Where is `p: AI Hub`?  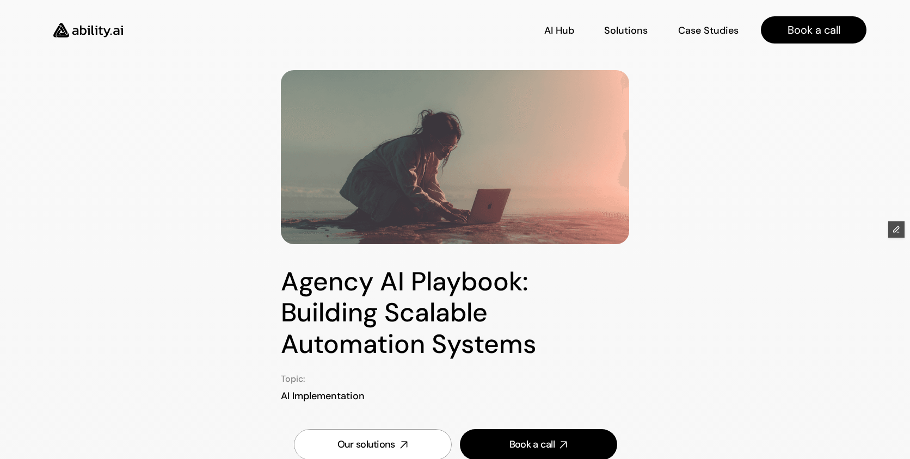 p: AI Hub is located at coordinates (559, 30).